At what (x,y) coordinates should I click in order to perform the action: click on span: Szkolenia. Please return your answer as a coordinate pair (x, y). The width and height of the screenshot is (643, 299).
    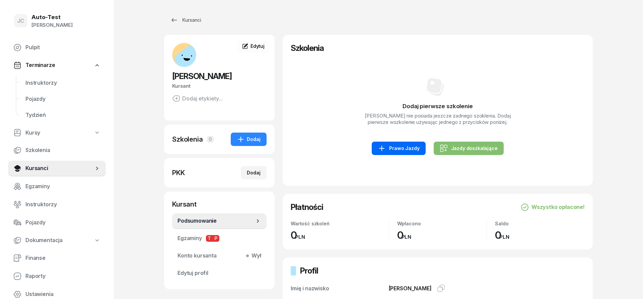
    Looking at the image, I should click on (63, 150).